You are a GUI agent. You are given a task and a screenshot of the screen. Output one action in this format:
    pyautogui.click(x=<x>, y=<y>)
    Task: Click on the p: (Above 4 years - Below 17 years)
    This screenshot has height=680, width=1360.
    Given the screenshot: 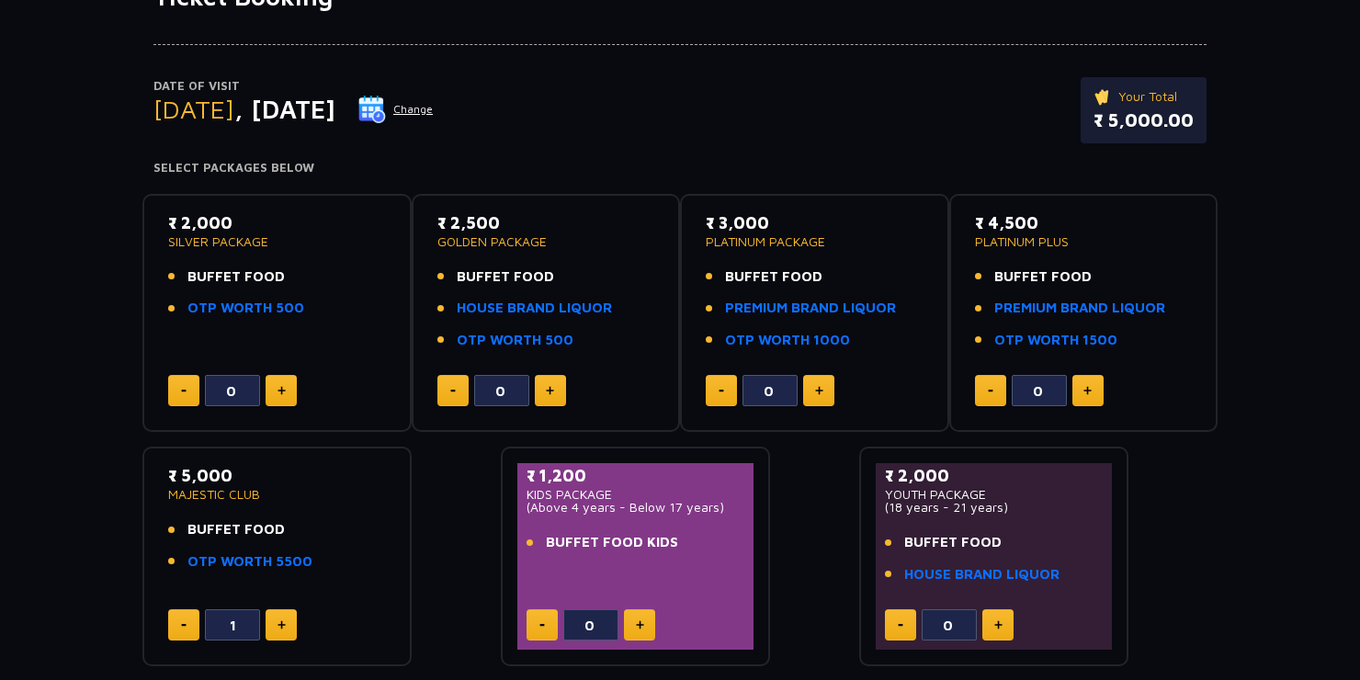 What is the action you would take?
    pyautogui.click(x=635, y=507)
    